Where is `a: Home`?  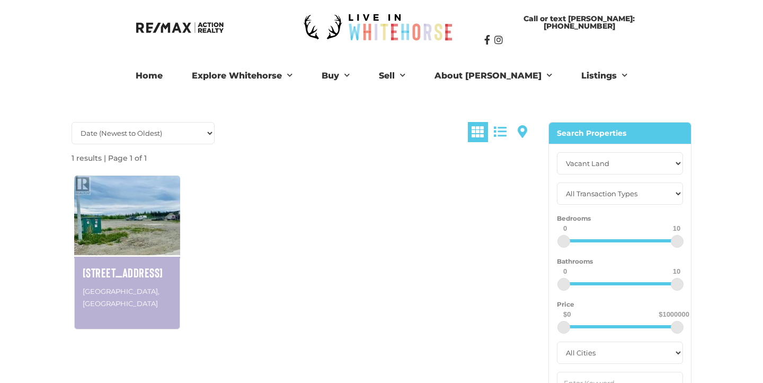 a: Home is located at coordinates (149, 76).